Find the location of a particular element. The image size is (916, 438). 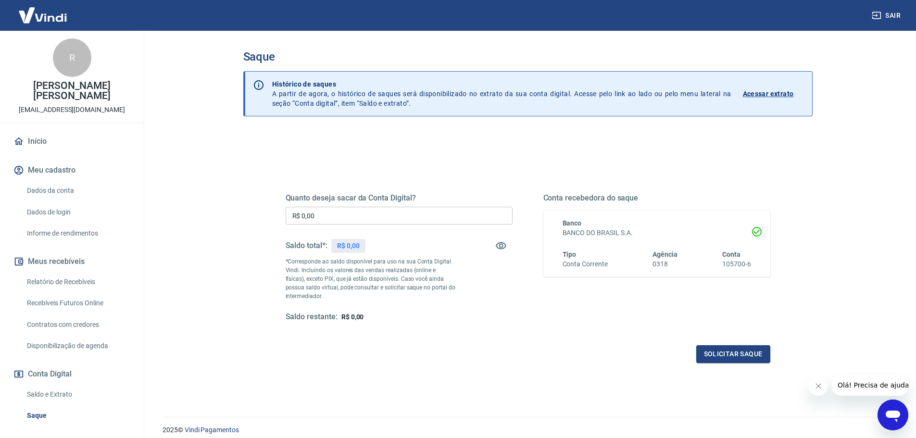

h5: Quanto deseja sacar da Conta Digital? is located at coordinates (399, 198).